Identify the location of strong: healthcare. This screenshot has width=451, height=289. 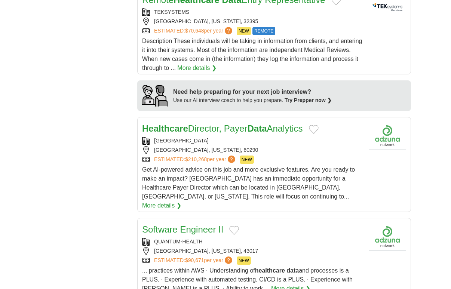
(270, 270).